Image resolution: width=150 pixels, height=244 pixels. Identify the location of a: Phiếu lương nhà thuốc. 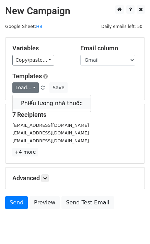
(52, 103).